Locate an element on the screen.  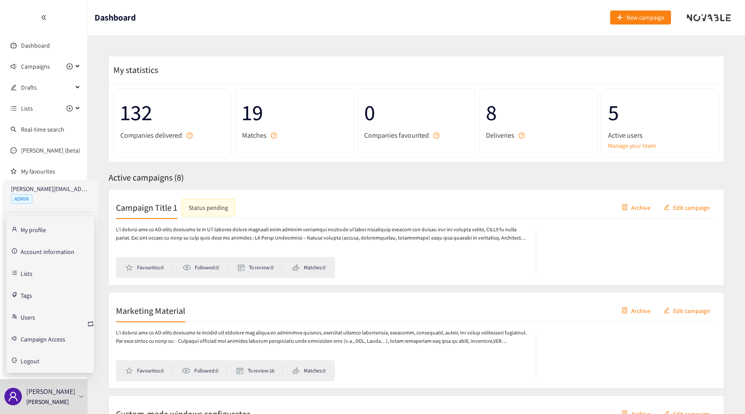
span: Matches is located at coordinates (254, 135).